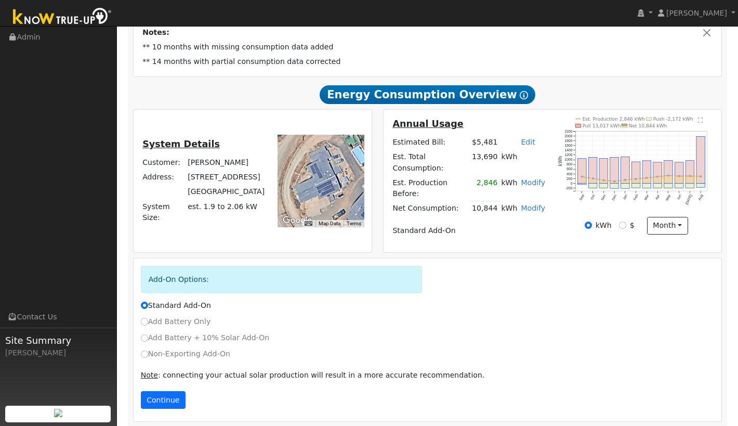  I want to click on a: Open this area in Google Maps (opens a new window), so click(297, 220).